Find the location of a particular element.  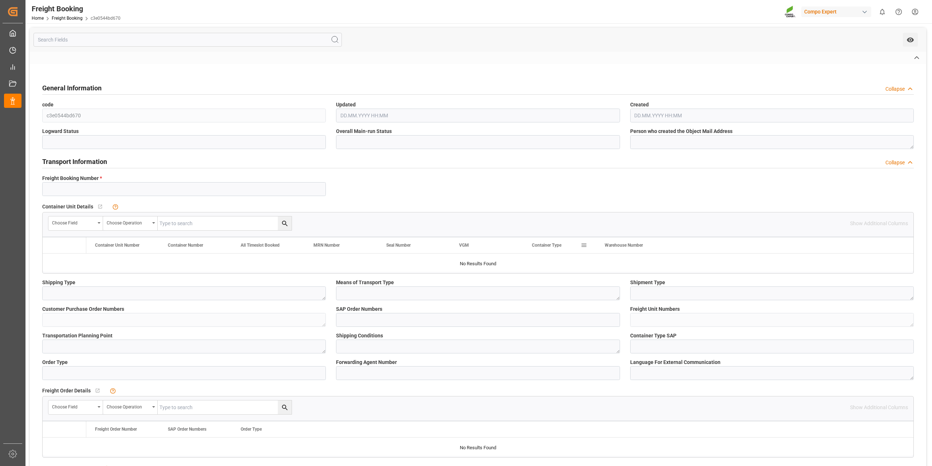

span: Shipping Conditions is located at coordinates (359, 335).